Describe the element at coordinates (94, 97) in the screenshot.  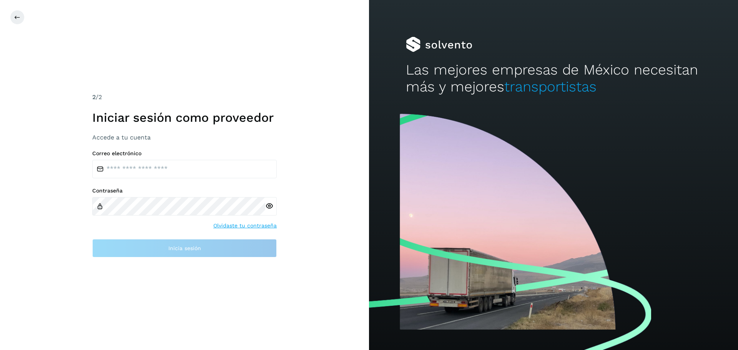
I see `span: 2` at that location.